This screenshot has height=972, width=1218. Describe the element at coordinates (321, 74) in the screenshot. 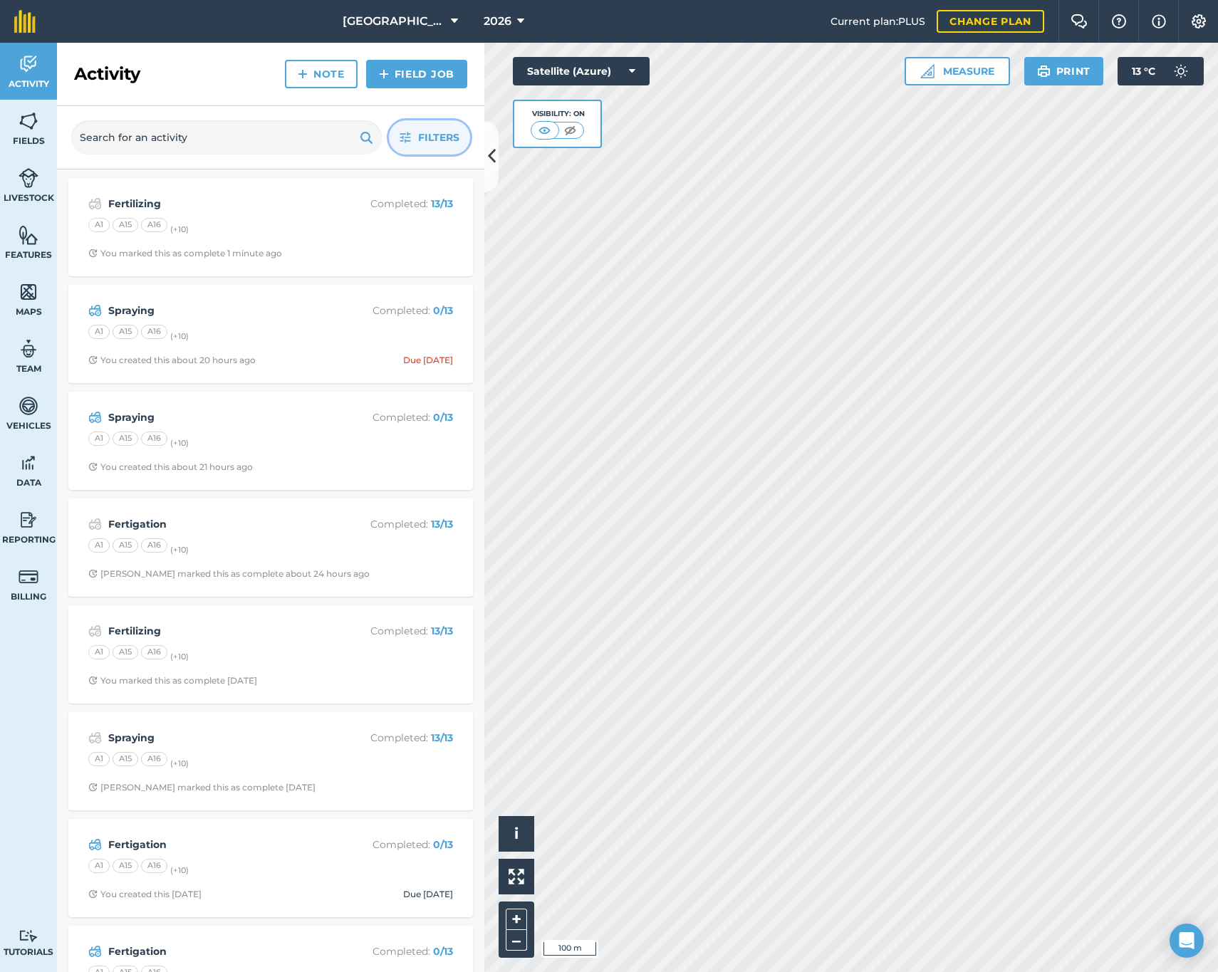

I see `a: Note` at that location.